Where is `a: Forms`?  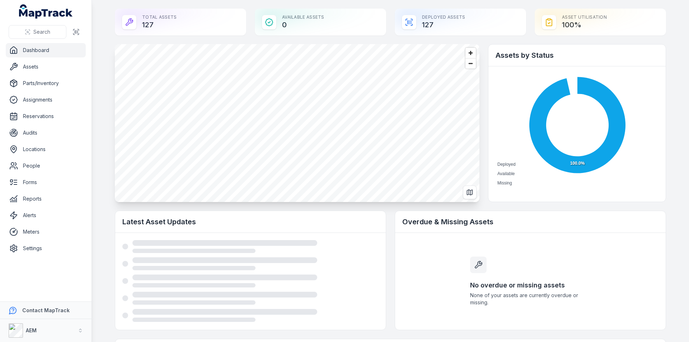
a: Forms is located at coordinates (46, 182).